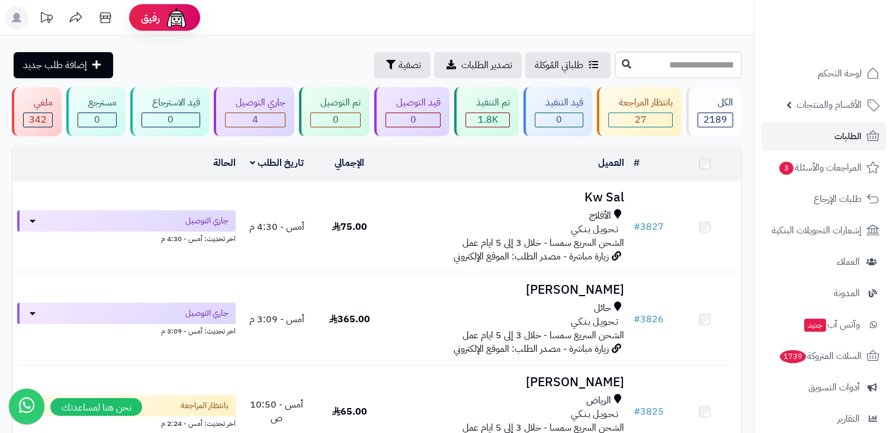  Describe the element at coordinates (150, 18) in the screenshot. I see `span: رفيق` at that location.